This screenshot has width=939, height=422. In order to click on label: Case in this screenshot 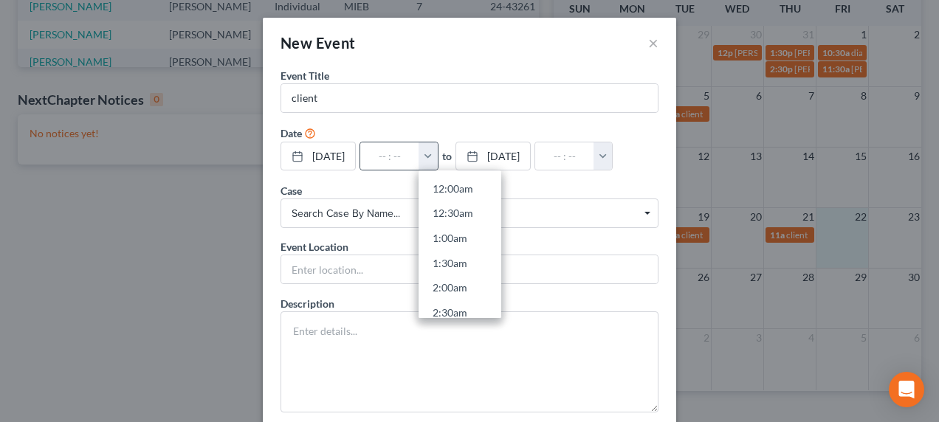, I will do `click(291, 191)`.